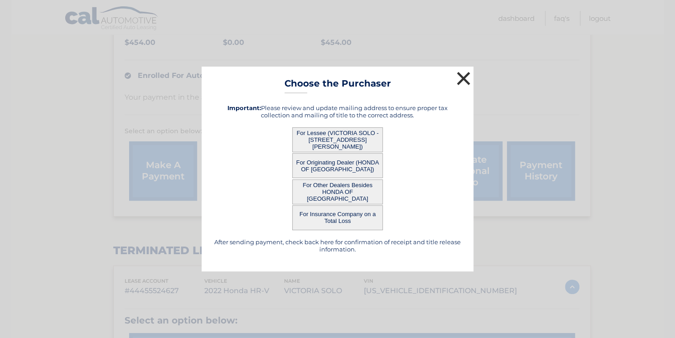  Describe the element at coordinates (338, 111) in the screenshot. I see `h5: Please review and update mailing address to ensure proper tax collection and mailing of title to ...` at that location.